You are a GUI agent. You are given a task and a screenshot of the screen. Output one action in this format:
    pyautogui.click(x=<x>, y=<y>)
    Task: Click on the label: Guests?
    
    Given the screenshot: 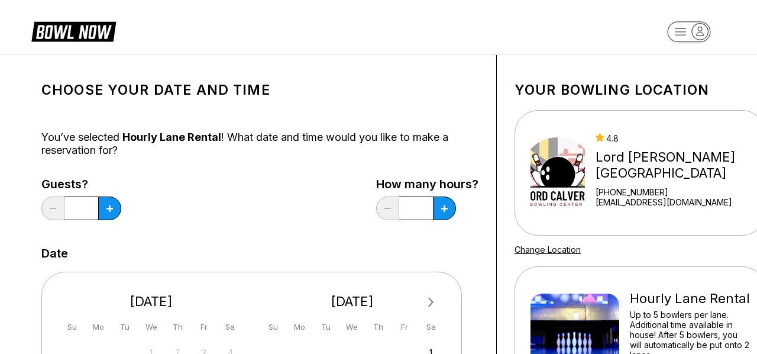 What is the action you would take?
    pyautogui.click(x=81, y=184)
    